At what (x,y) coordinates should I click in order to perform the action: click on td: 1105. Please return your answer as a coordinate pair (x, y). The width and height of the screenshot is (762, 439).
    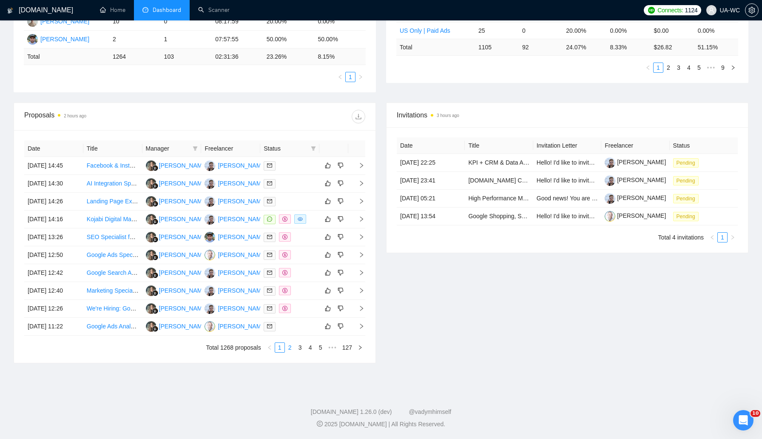
    Looking at the image, I should click on (497, 47).